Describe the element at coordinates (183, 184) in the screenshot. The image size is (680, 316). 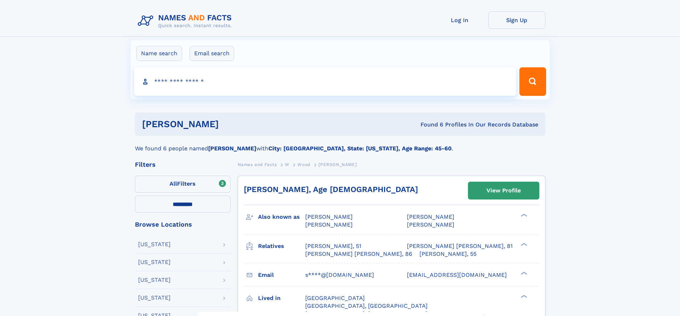
I see `label: Filters` at that location.